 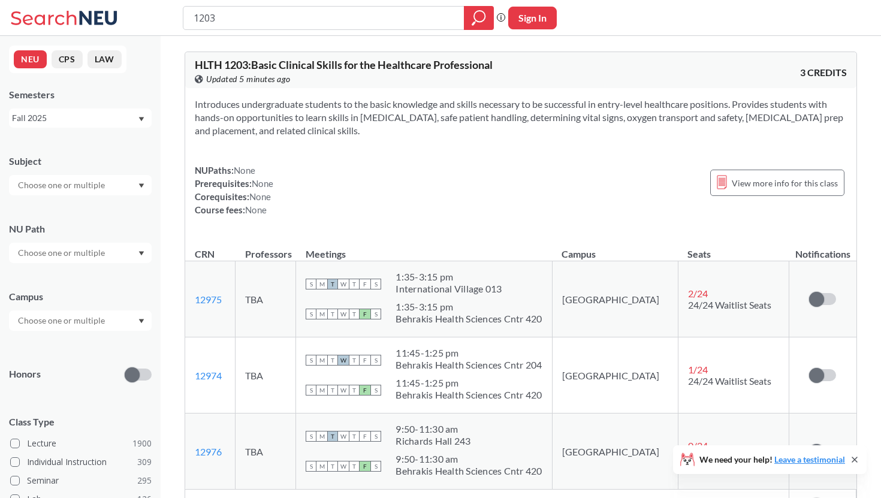 What do you see at coordinates (733, 248) in the screenshot?
I see `th: Seats` at bounding box center [733, 248].